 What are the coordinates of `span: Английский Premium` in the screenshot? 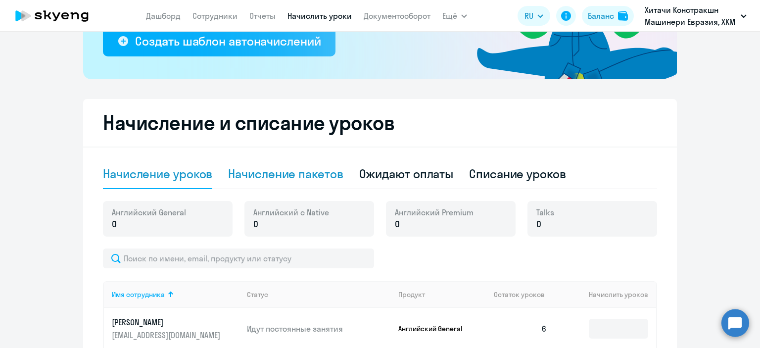 It's located at (434, 212).